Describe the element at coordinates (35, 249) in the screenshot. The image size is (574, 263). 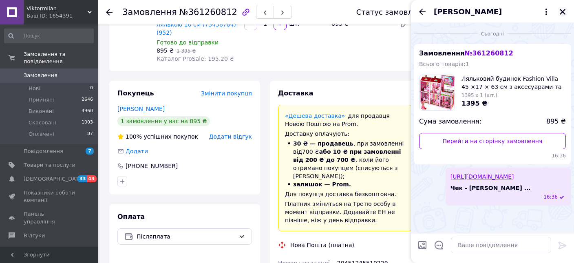
I see `span: Покупці` at that location.